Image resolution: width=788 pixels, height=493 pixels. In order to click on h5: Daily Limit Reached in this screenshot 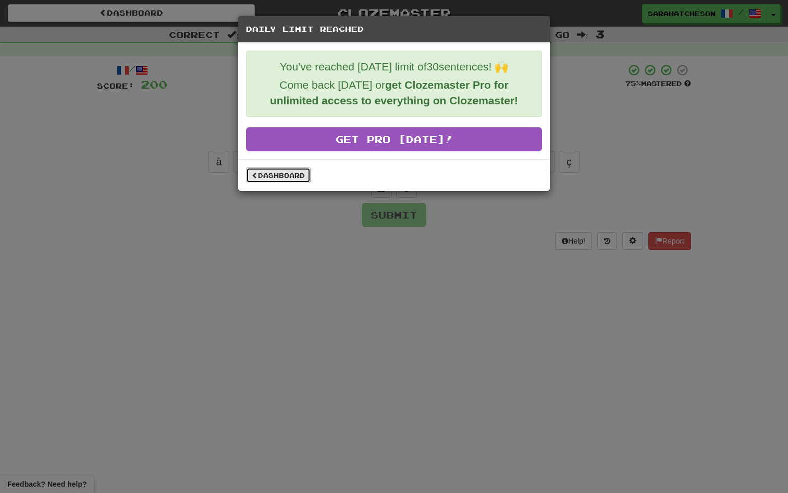, I will do `click(394, 29)`.